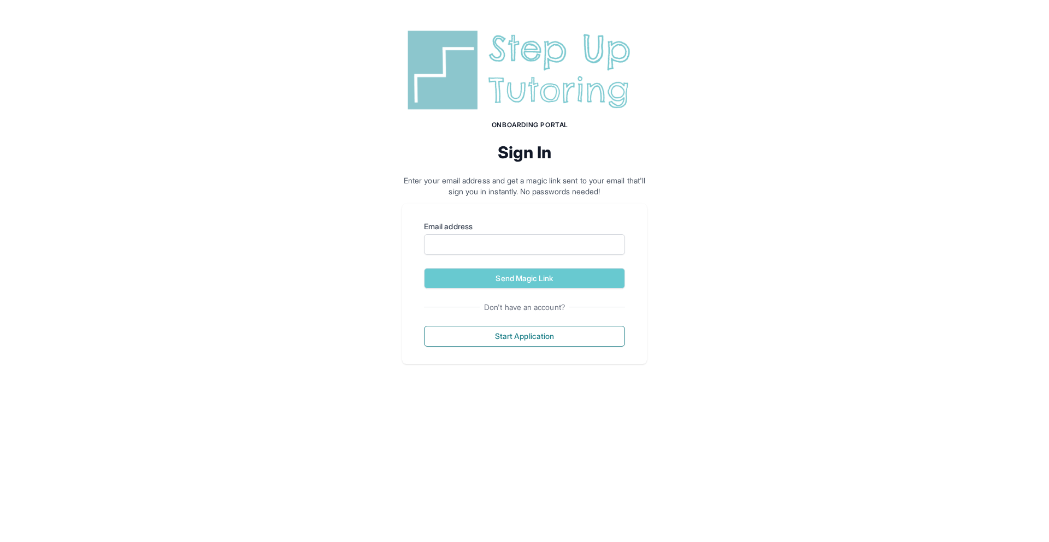  What do you see at coordinates (524, 152) in the screenshot?
I see `h2: Sign In` at bounding box center [524, 152].